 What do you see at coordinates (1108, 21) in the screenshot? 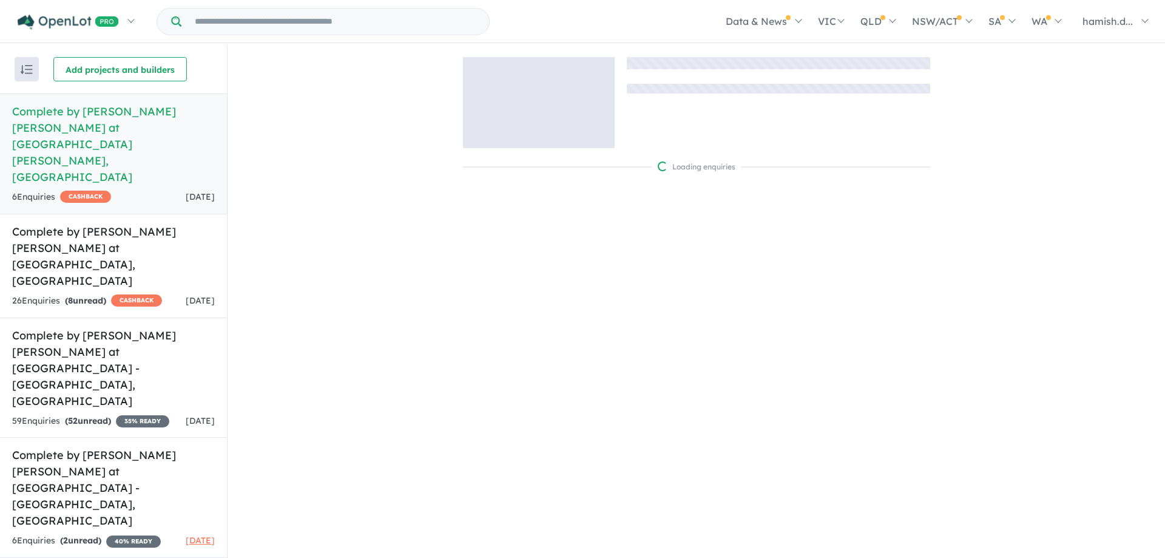
I see `span: hamish.d...` at bounding box center [1108, 21].